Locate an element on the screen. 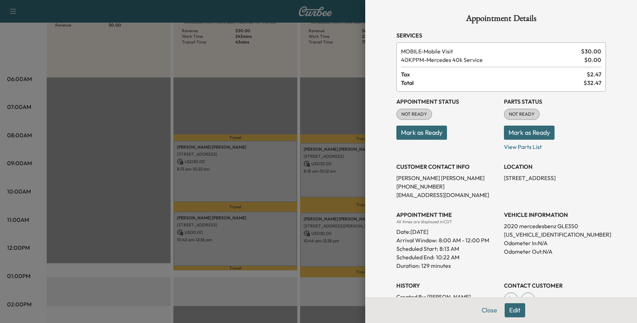 The width and height of the screenshot is (637, 323). button: Close is located at coordinates (489, 310).